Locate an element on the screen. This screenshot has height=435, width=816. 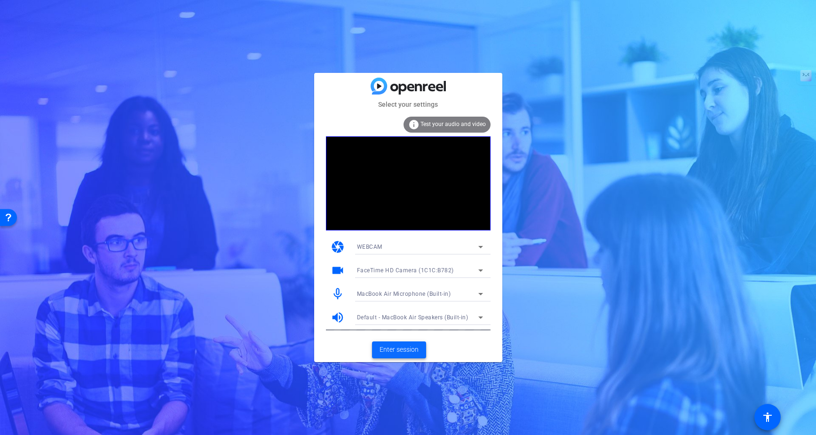
img: blue-gradient.svg is located at coordinates (408, 86).